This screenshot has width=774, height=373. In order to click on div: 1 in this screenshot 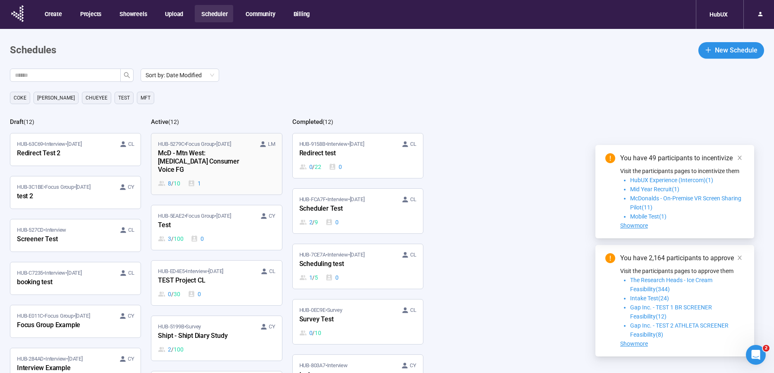, I will do `click(308, 278)`.